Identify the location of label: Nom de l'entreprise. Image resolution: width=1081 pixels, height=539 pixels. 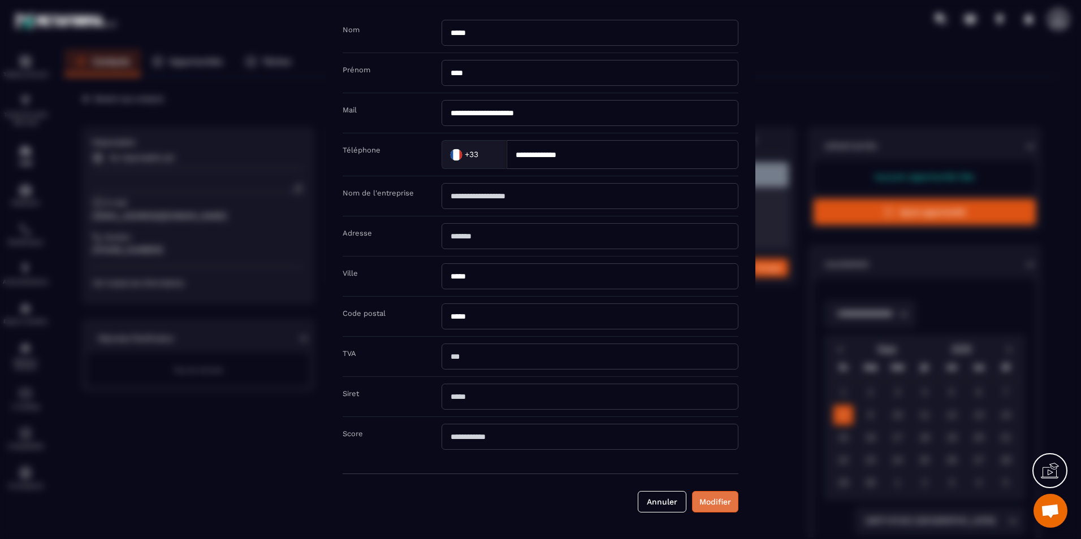
(378, 193).